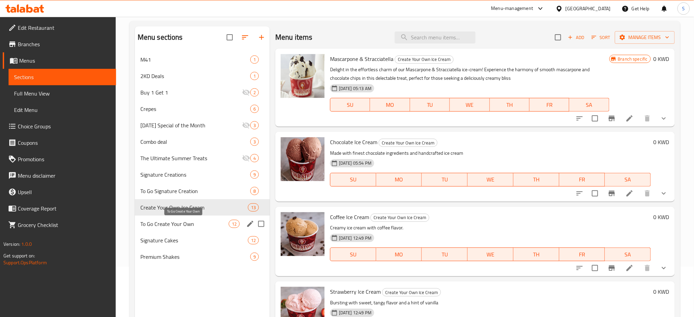 The width and height of the screenshot is (694, 317). Describe the element at coordinates (202, 142) in the screenshot. I see `div: Combo deal3` at that location.